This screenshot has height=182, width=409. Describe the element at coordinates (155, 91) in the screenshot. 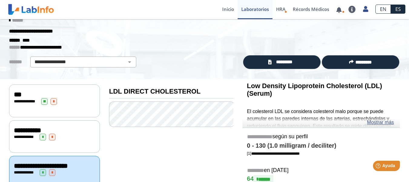

I see `b: LDL DIRECT CHOLESTEROL` at that location.